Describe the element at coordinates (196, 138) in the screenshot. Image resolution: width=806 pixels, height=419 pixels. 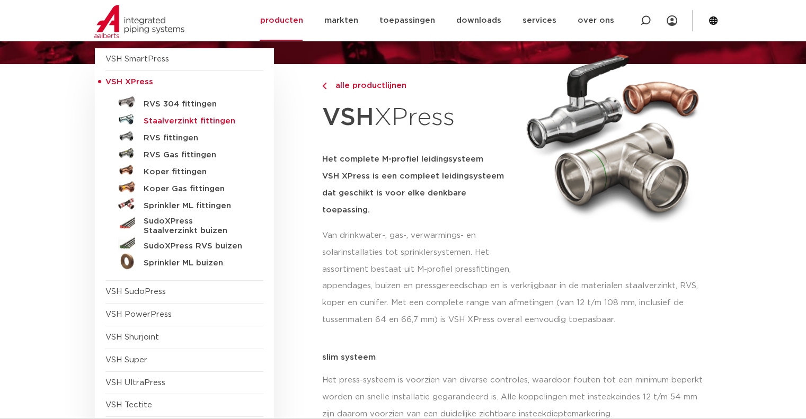
I see `h5: RVS fittingen` at that location.